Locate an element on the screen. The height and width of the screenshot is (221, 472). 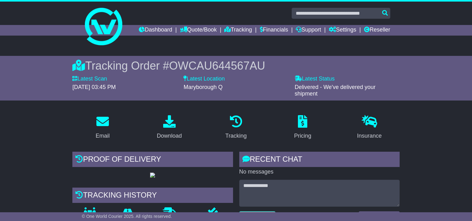
div: Pricing is located at coordinates (302, 136).